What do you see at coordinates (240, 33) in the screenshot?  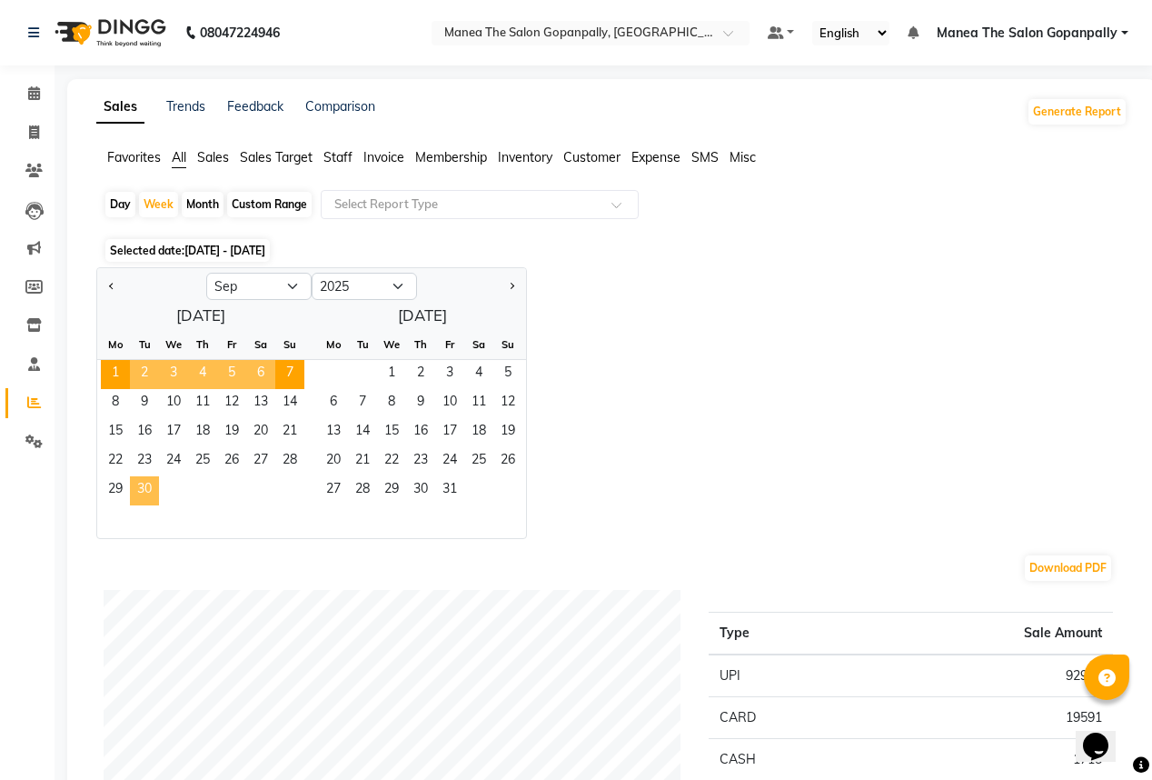 I see `b: 08047224946` at bounding box center [240, 33].